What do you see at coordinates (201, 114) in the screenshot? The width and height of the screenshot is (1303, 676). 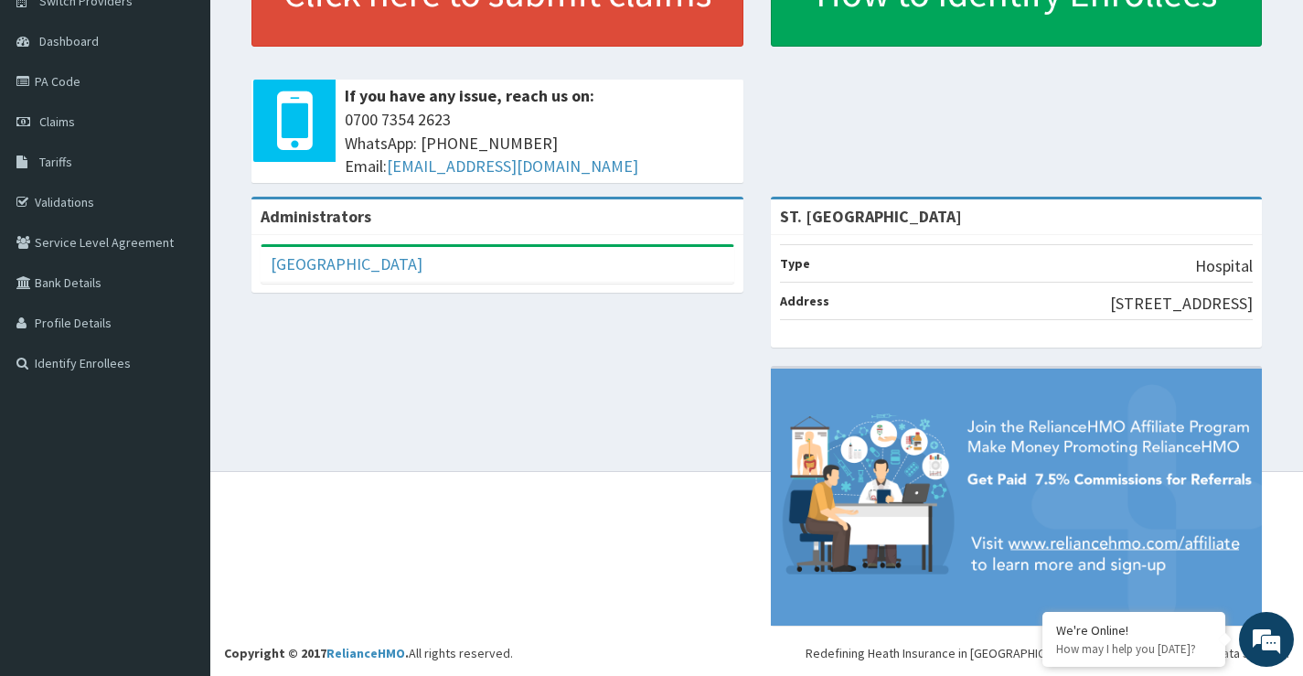 I see `div: Chat with us now` at bounding box center [201, 114].